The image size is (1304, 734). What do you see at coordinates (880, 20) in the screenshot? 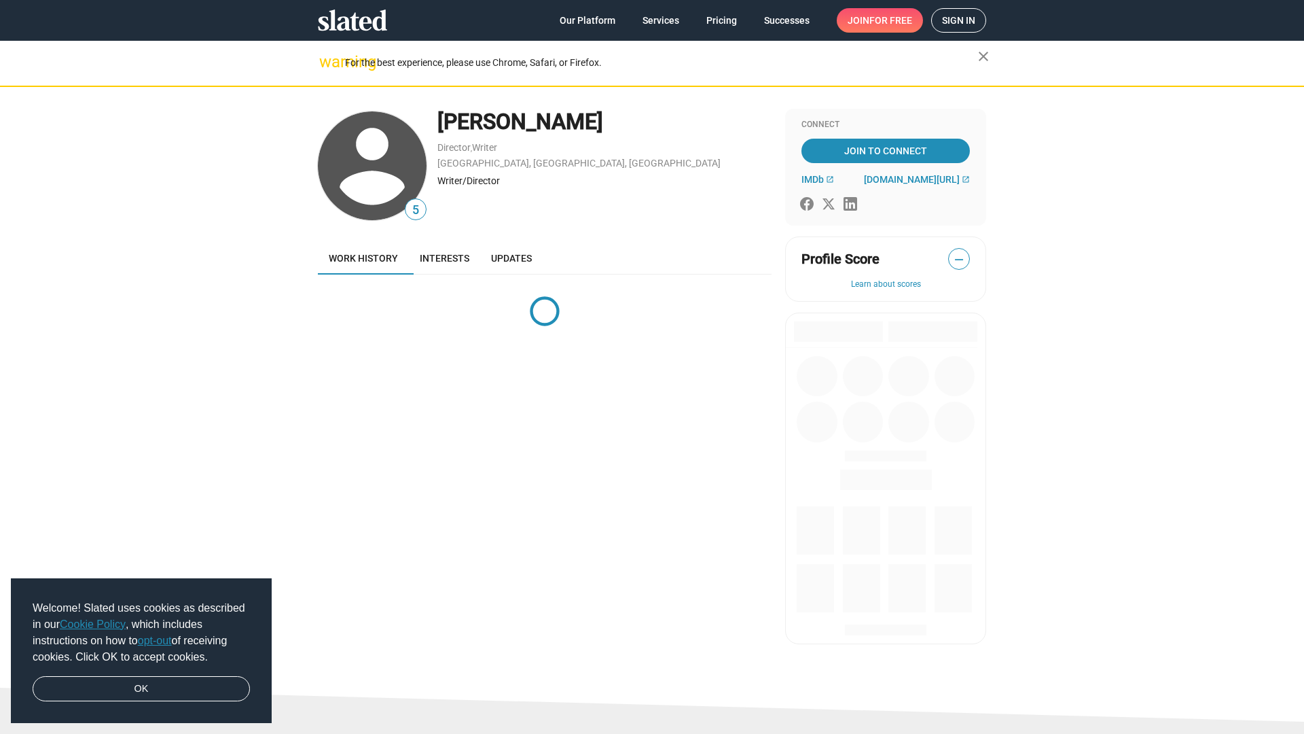
I see `a: Joinfor free` at bounding box center [880, 20].